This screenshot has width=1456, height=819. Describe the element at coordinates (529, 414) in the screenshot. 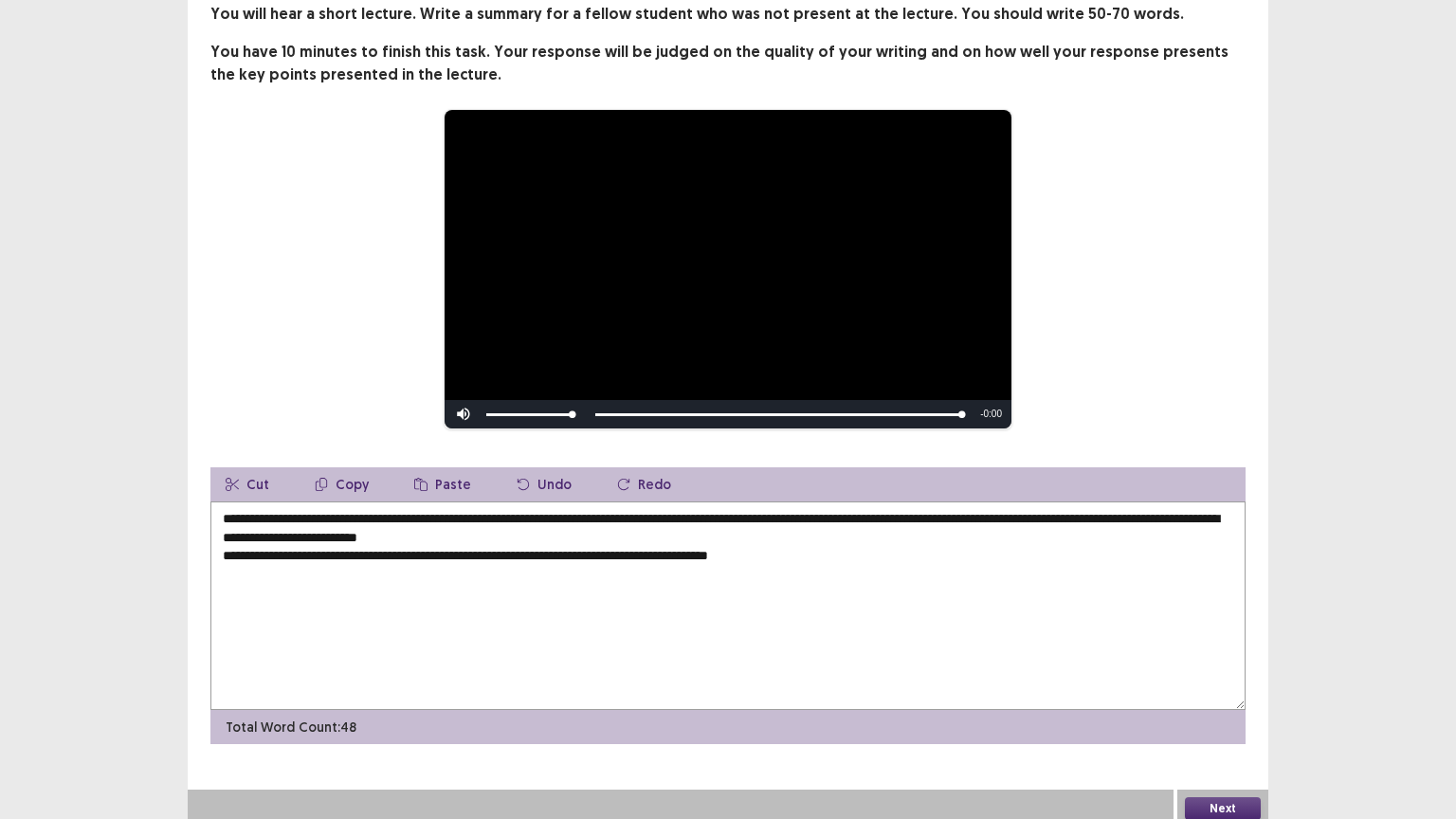

I see `div: Volume Level` at that location.